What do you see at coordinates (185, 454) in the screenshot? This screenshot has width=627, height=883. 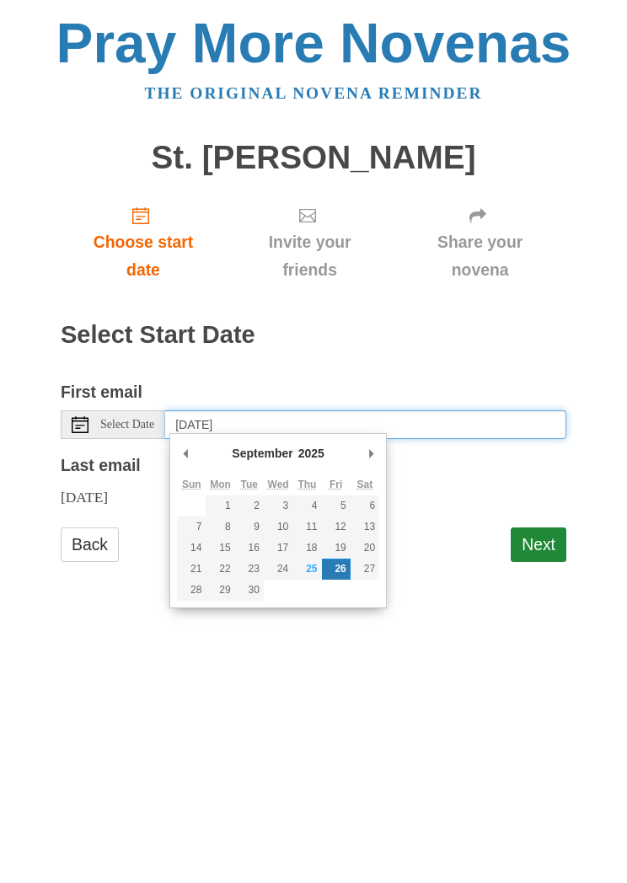 I see `button: Previous Month` at bounding box center [185, 454].